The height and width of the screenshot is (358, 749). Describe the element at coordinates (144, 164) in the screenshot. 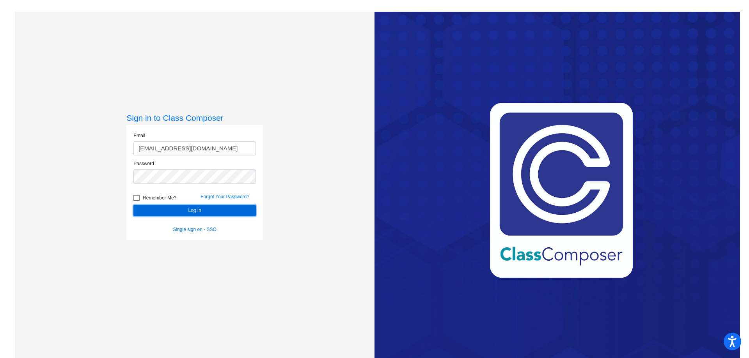

I see `label: Password` at that location.